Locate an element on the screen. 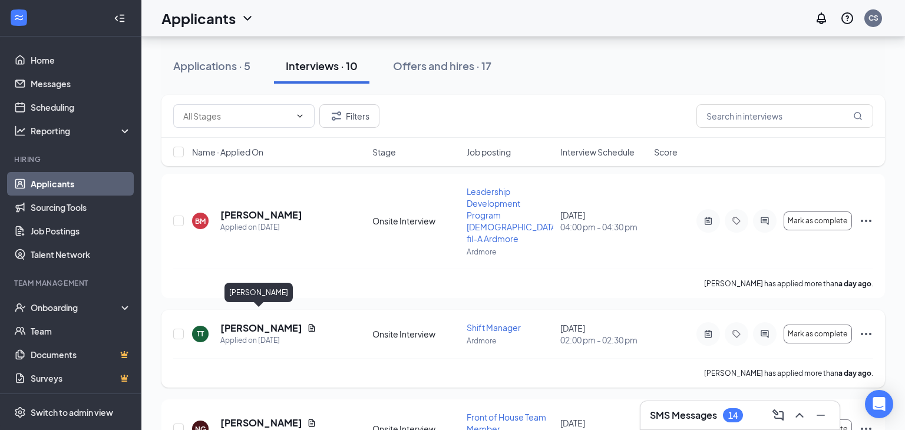 The height and width of the screenshot is (430, 905). div: 14 is located at coordinates (733, 415).